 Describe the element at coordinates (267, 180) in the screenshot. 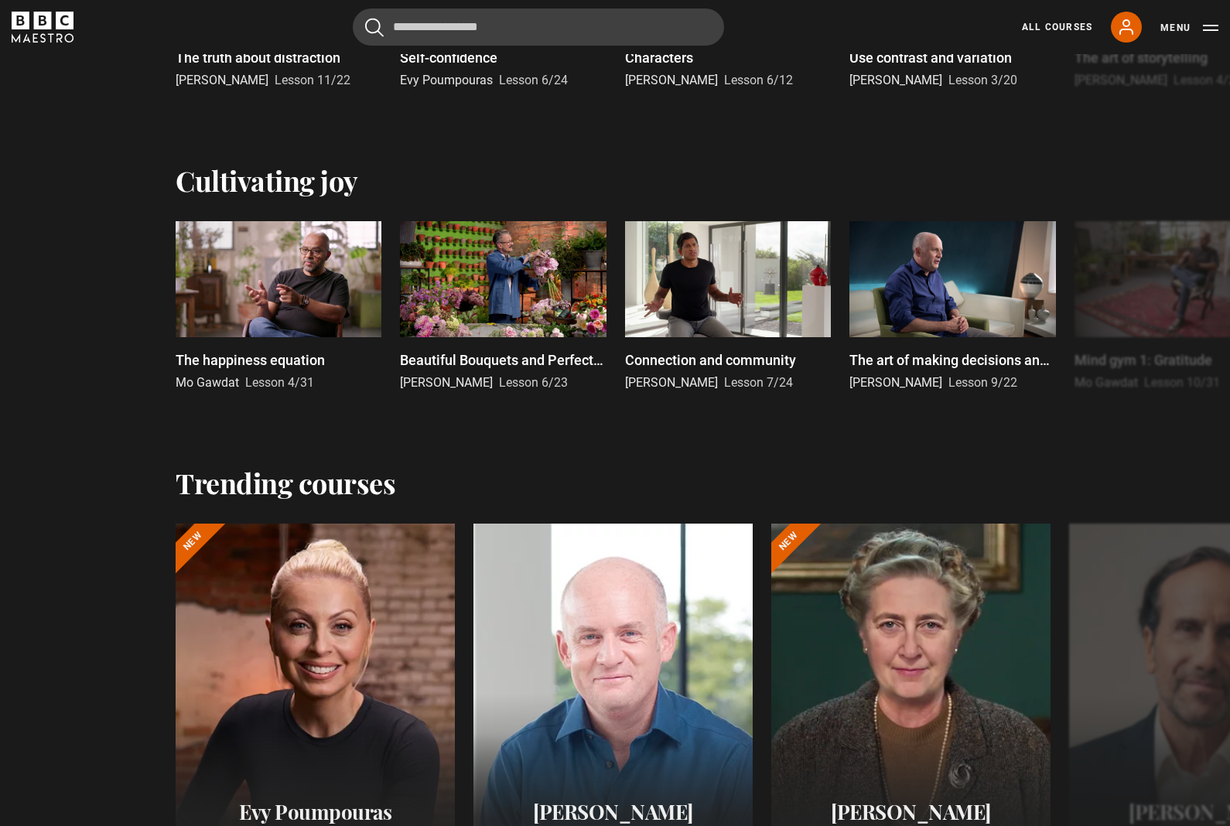

I see `h2: Cultivating joy` at that location.